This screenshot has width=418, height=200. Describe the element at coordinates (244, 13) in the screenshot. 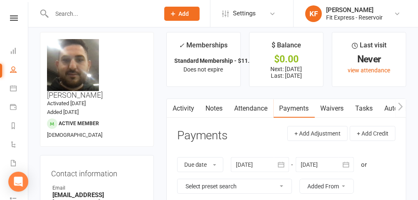

I see `span: Settings` at that location.